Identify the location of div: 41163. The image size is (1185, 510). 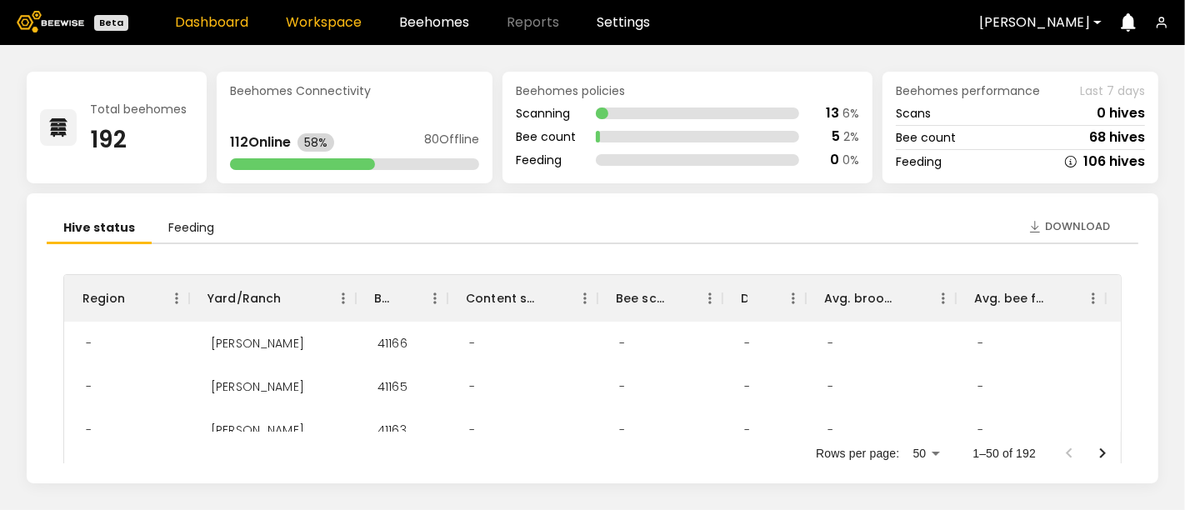
(392, 430).